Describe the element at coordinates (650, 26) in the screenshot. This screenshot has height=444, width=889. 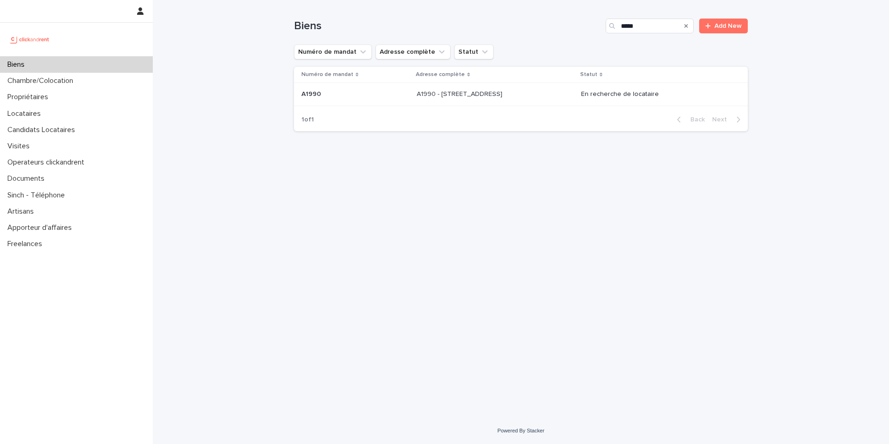
I see `input: Search` at that location.